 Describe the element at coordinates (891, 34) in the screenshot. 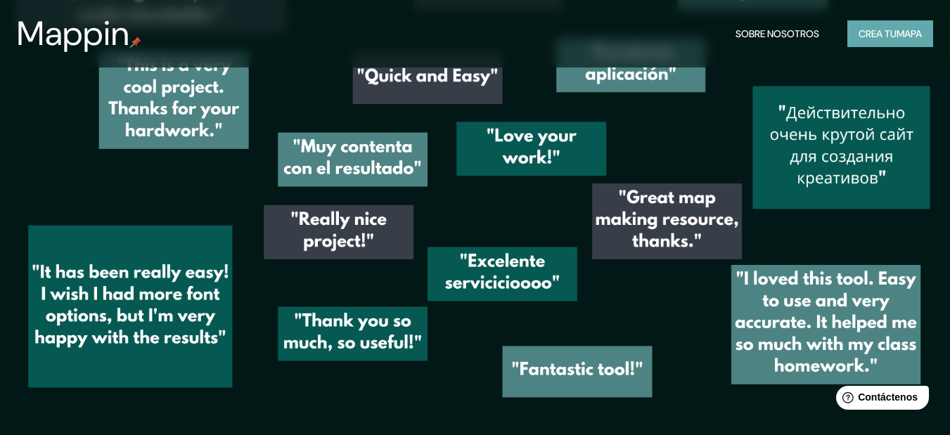

I see `button: Crea tumapa` at that location.